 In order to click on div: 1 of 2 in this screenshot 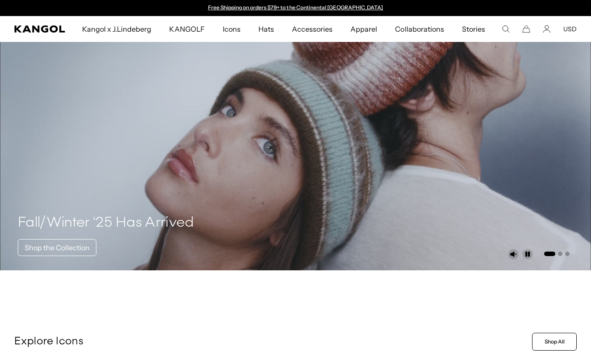, I will do `click(296, 8)`.